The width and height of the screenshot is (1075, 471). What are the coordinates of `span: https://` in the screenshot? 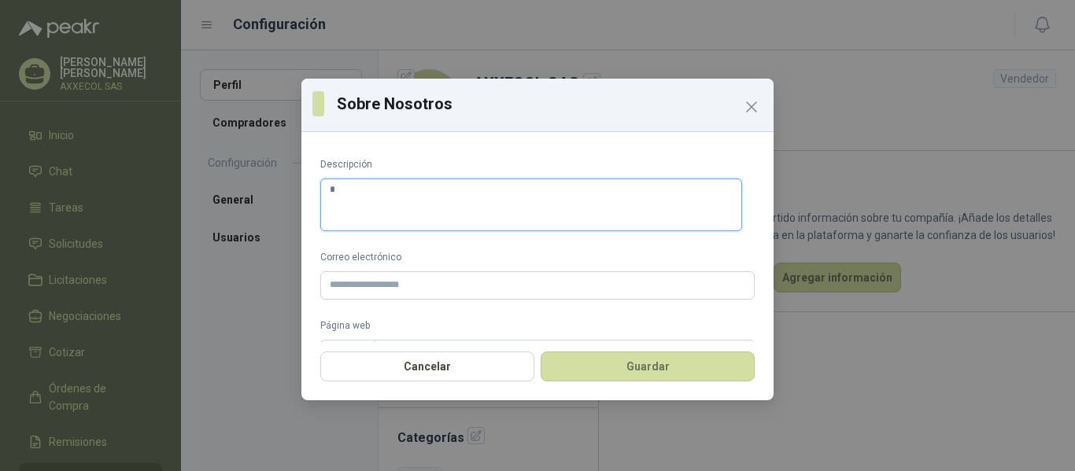 It's located at (347, 354).